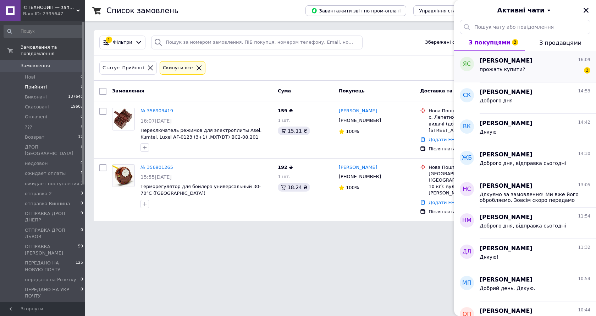 This screenshot has width=596, height=316. Describe the element at coordinates (352, 187) in the screenshot. I see `span: 100%` at that location.